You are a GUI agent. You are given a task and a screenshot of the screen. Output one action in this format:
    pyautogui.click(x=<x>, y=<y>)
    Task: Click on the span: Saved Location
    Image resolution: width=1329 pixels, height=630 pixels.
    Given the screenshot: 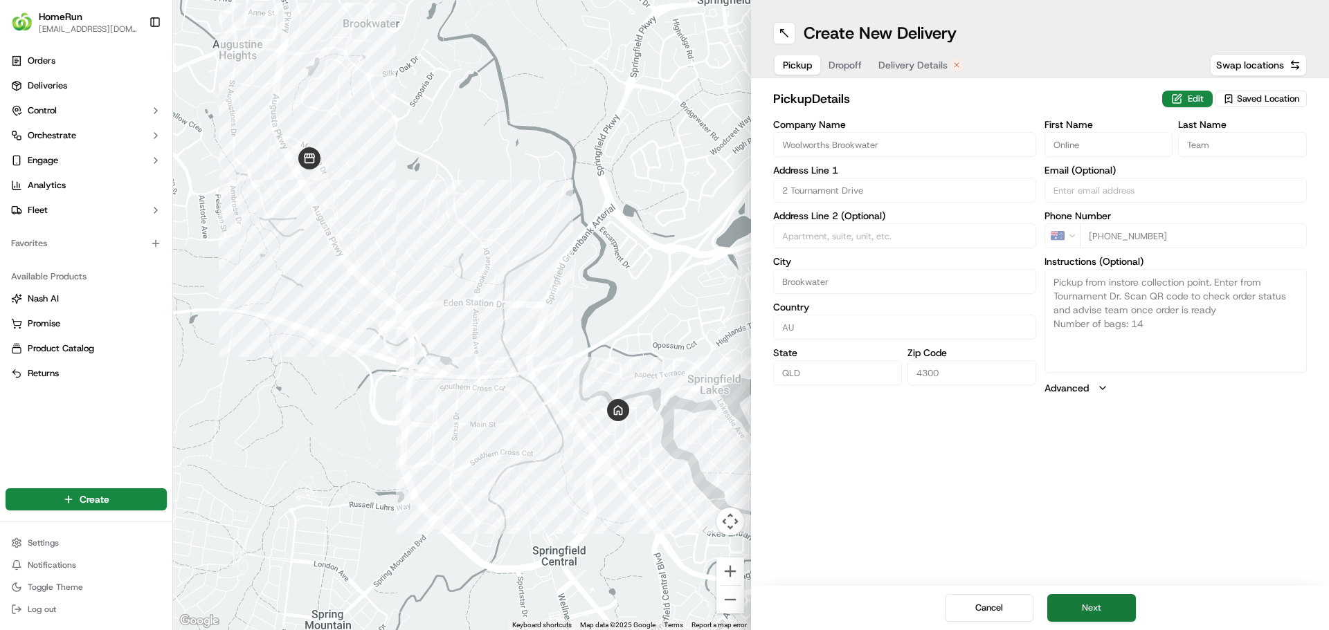 What is the action you would take?
    pyautogui.click(x=1268, y=99)
    